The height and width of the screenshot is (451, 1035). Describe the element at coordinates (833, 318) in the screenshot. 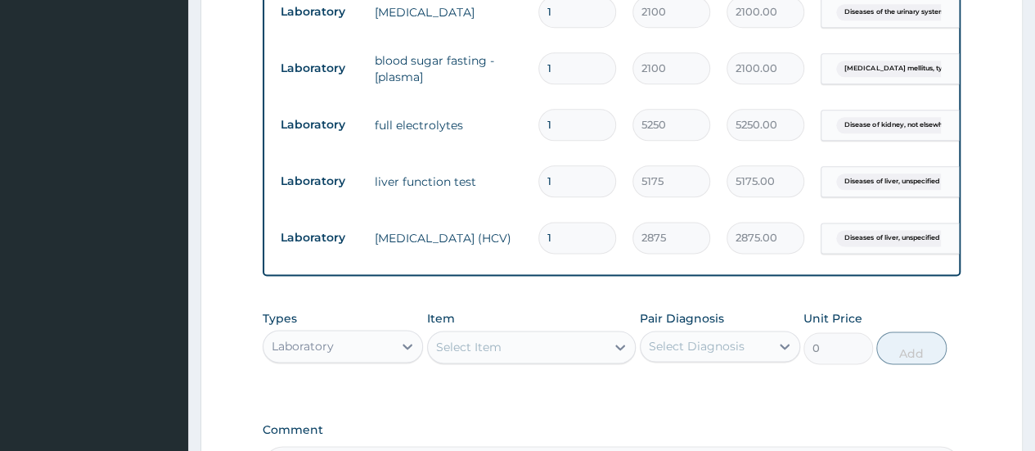

I see `label: Unit Price` at that location.